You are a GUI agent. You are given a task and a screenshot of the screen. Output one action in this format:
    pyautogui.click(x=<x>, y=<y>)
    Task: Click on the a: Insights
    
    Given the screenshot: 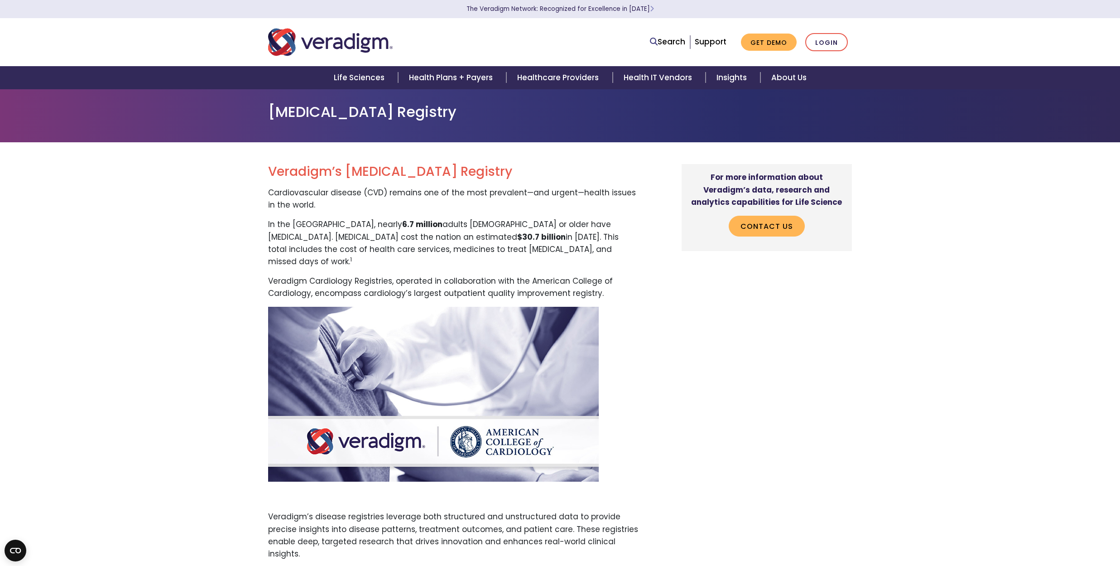 What is the action you would take?
    pyautogui.click(x=733, y=77)
    